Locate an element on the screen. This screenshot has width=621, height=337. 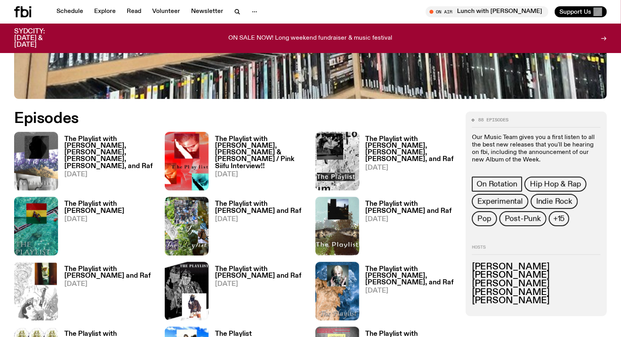
p: Our Music Team gives you a first listen to all the best new releases that you'll be hearing on fb... is located at coordinates (536, 149).